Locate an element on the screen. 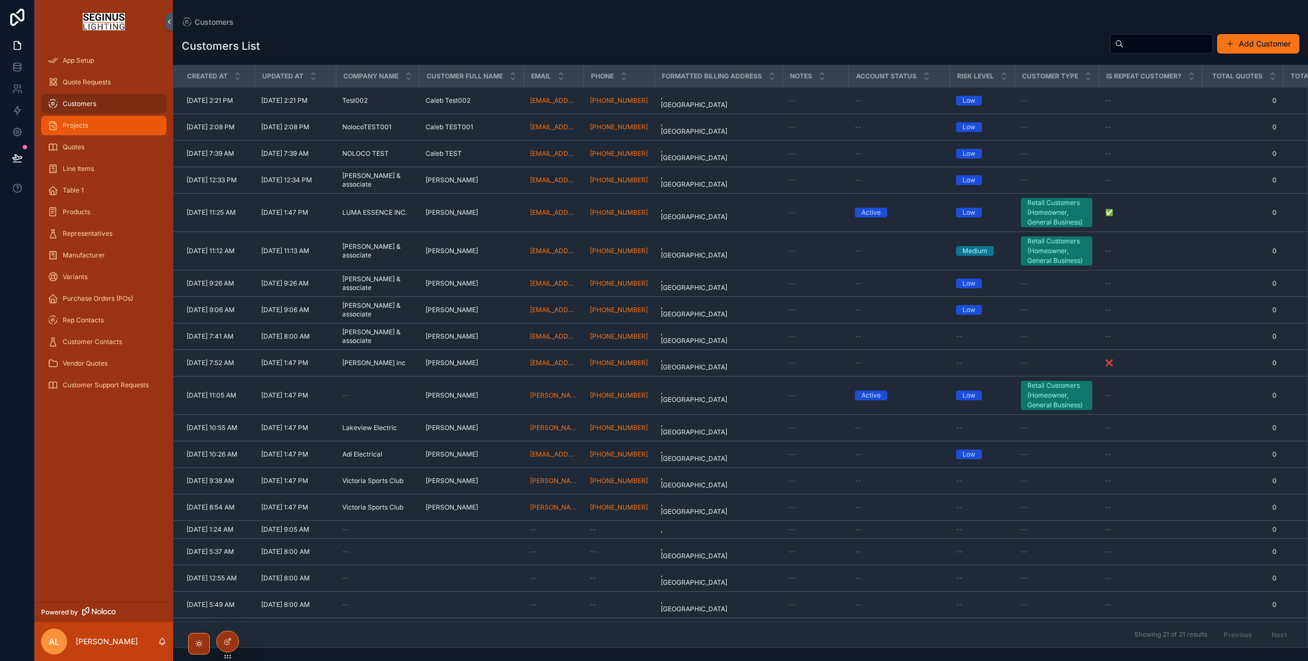 The height and width of the screenshot is (661, 1308). span: Manufacturer is located at coordinates (84, 255).